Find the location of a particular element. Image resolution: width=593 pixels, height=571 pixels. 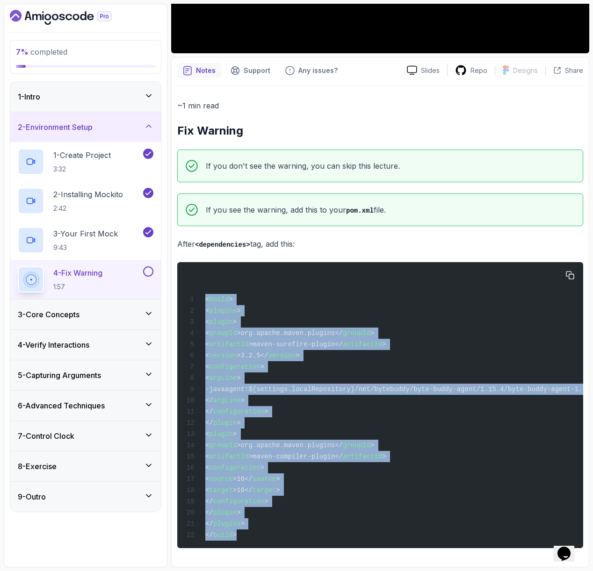

span: target is located at coordinates (221, 490).